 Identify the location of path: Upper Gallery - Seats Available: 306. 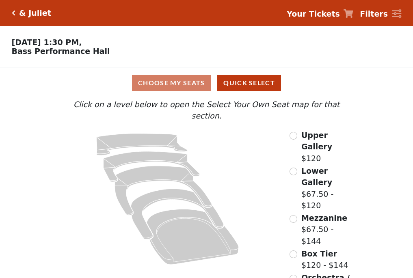
(142, 145).